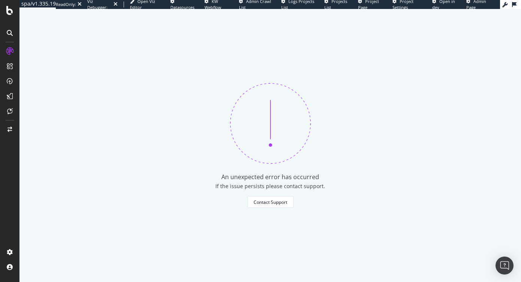 The image size is (521, 282). Describe the element at coordinates (270, 124) in the screenshot. I see `img: 370bne1z.png` at that location.